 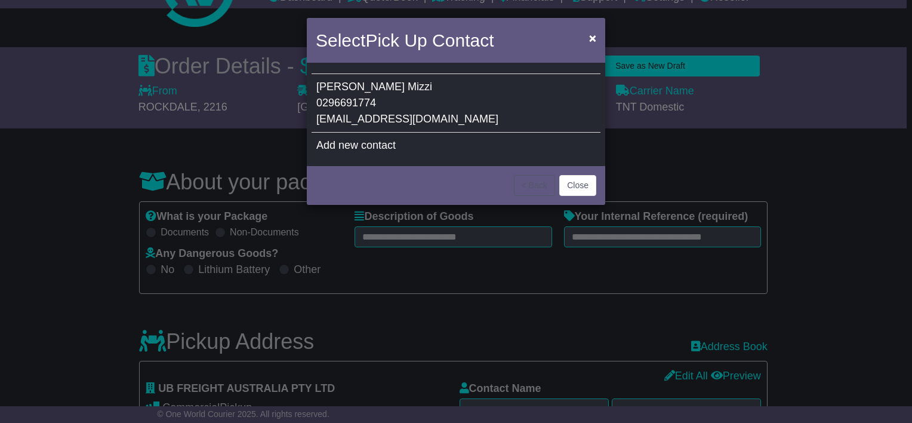 What do you see at coordinates (534, 185) in the screenshot?
I see `button: < Back` at bounding box center [534, 185].